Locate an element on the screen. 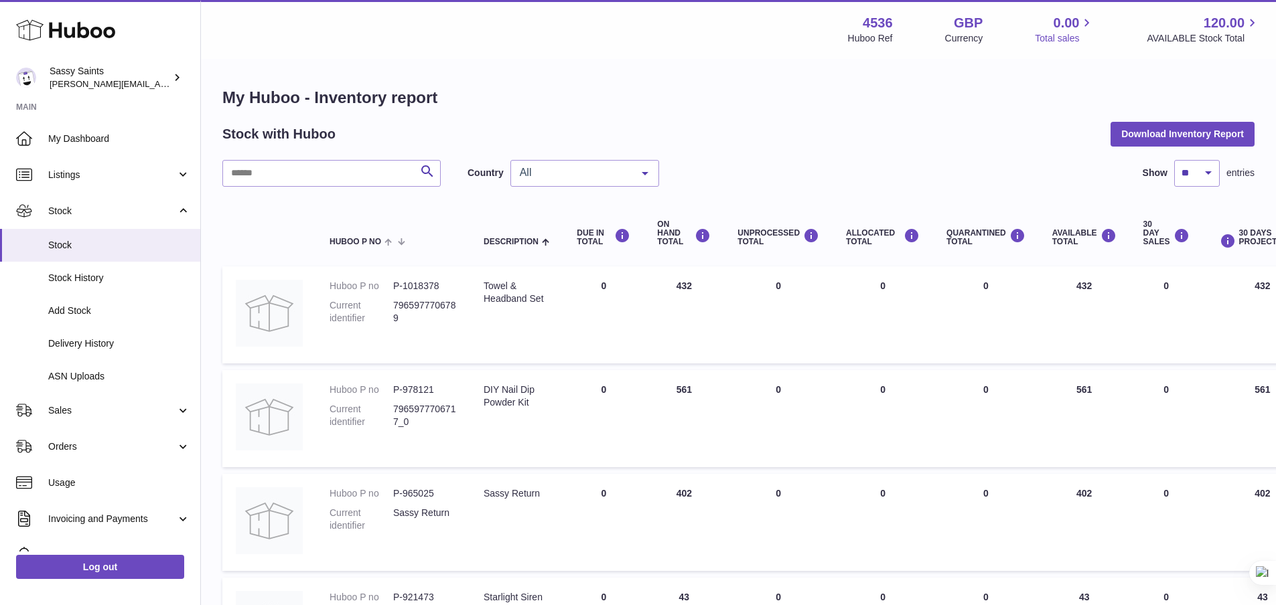 The height and width of the screenshot is (605, 1276). dd: P-965025 is located at coordinates (425, 494).